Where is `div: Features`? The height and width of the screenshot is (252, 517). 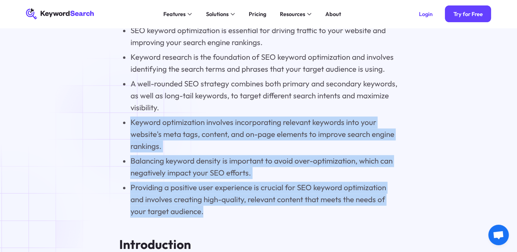
div: Features is located at coordinates (174, 14).